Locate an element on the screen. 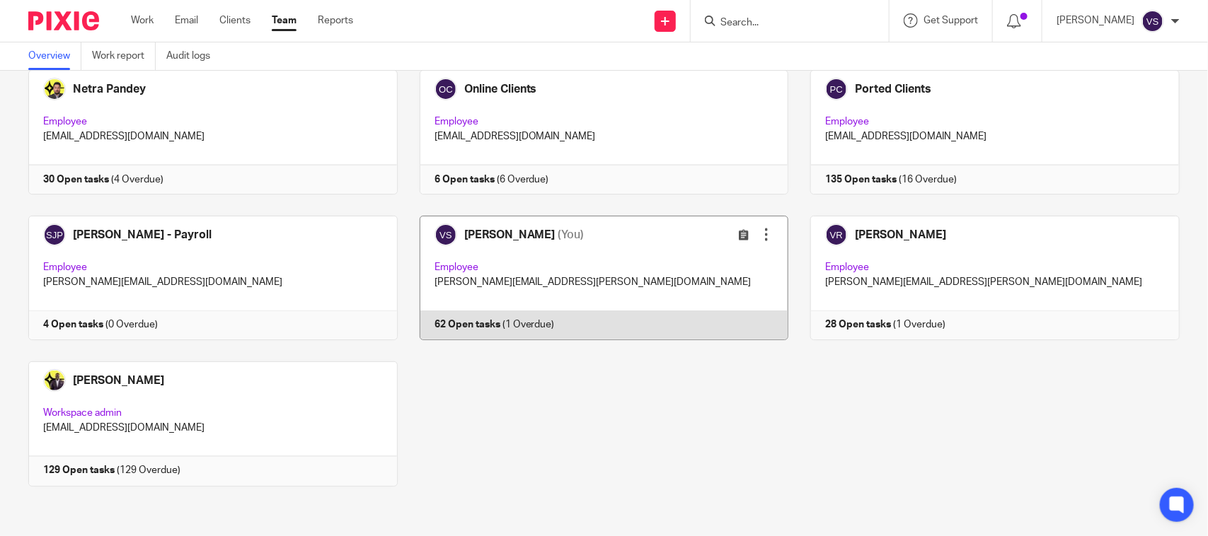 This screenshot has height=536, width=1208. input: Search is located at coordinates (783, 23).